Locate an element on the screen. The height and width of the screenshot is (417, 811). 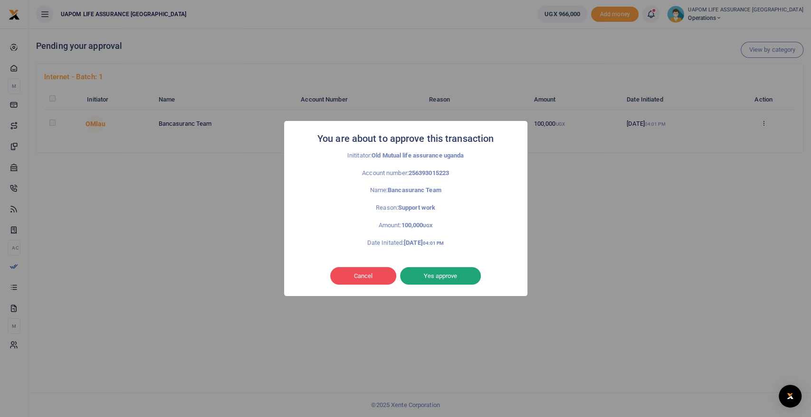
small: 04:01 PM is located at coordinates (433, 243).